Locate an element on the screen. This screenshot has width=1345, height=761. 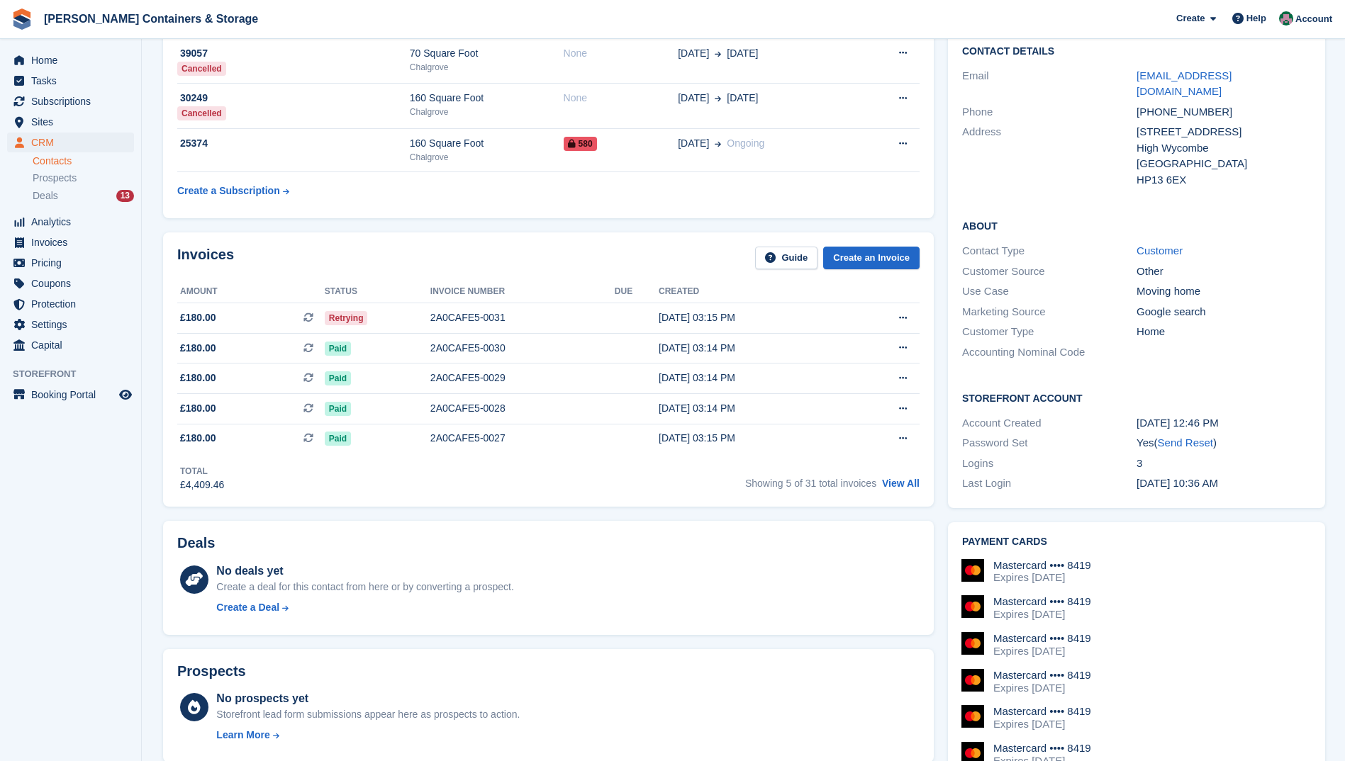
th: Created is located at coordinates (752, 292).